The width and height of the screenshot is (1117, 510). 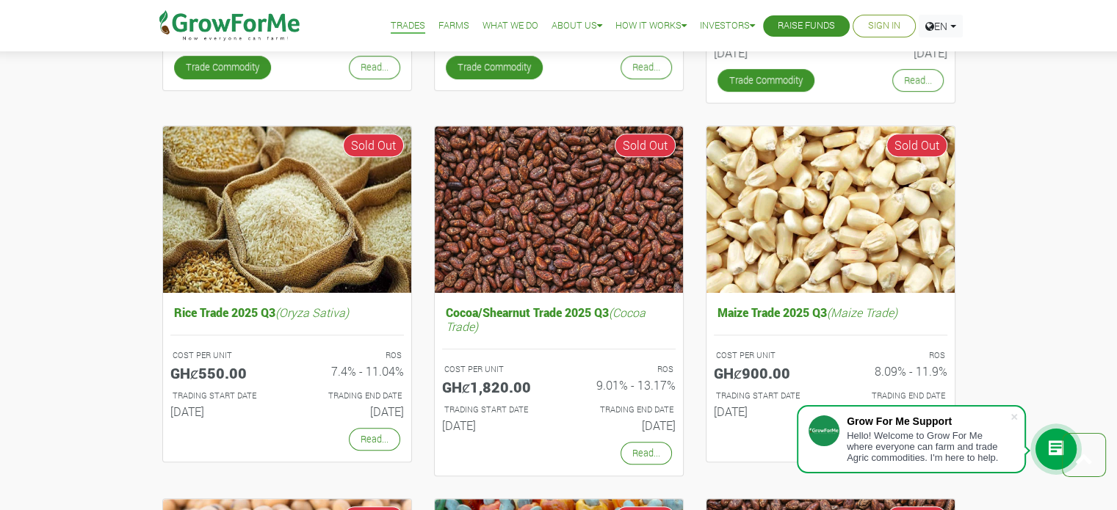 I want to click on a: What We Do, so click(x=510, y=26).